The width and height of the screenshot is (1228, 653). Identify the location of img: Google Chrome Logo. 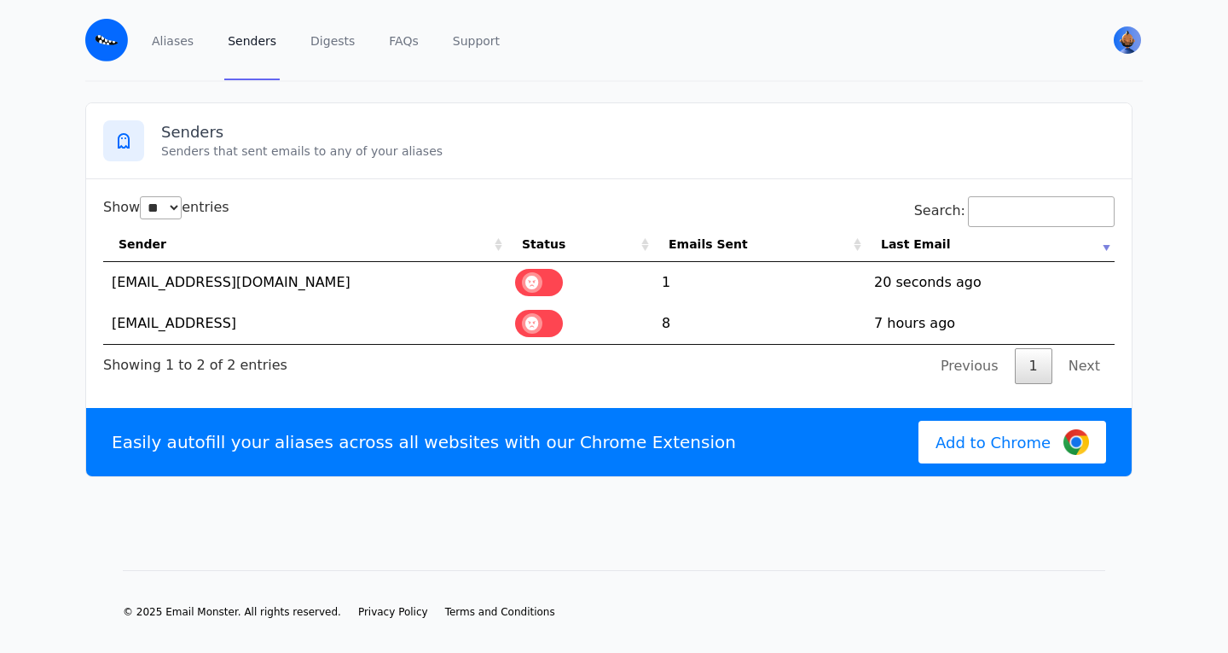
(1076, 442).